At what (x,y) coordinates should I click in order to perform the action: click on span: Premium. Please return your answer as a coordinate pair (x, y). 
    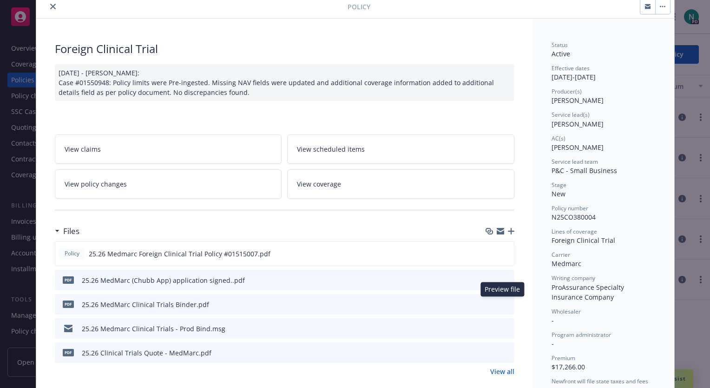
    Looking at the image, I should click on (563, 357).